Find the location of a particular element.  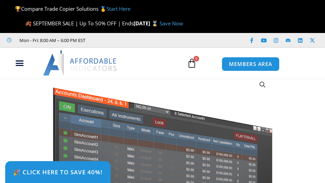

a: Start Here is located at coordinates (118, 9).